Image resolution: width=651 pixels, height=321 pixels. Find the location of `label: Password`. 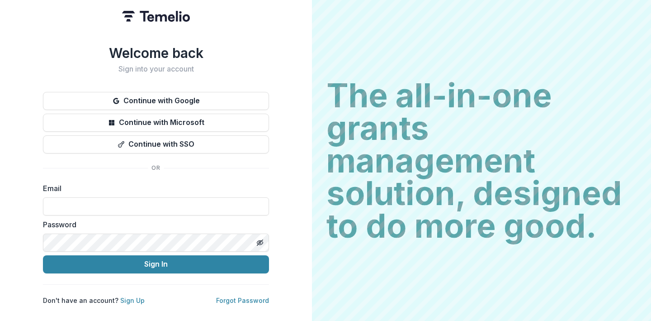

label: Password is located at coordinates (153, 224).